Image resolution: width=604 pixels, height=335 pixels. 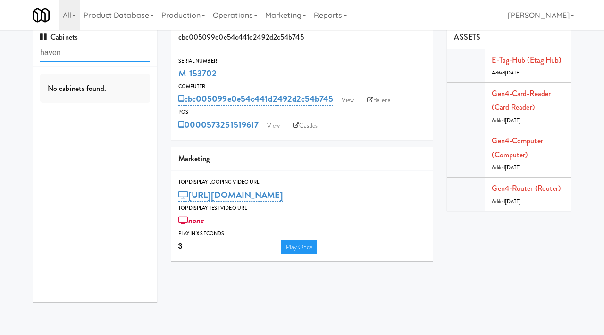 I want to click on a: Gen4-router (Router), so click(x=526, y=188).